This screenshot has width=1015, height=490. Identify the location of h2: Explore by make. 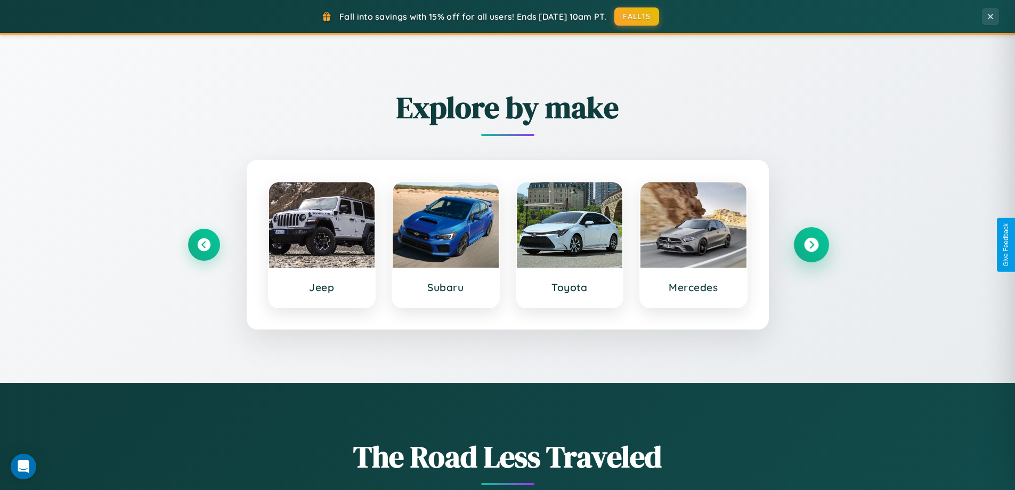
(508, 107).